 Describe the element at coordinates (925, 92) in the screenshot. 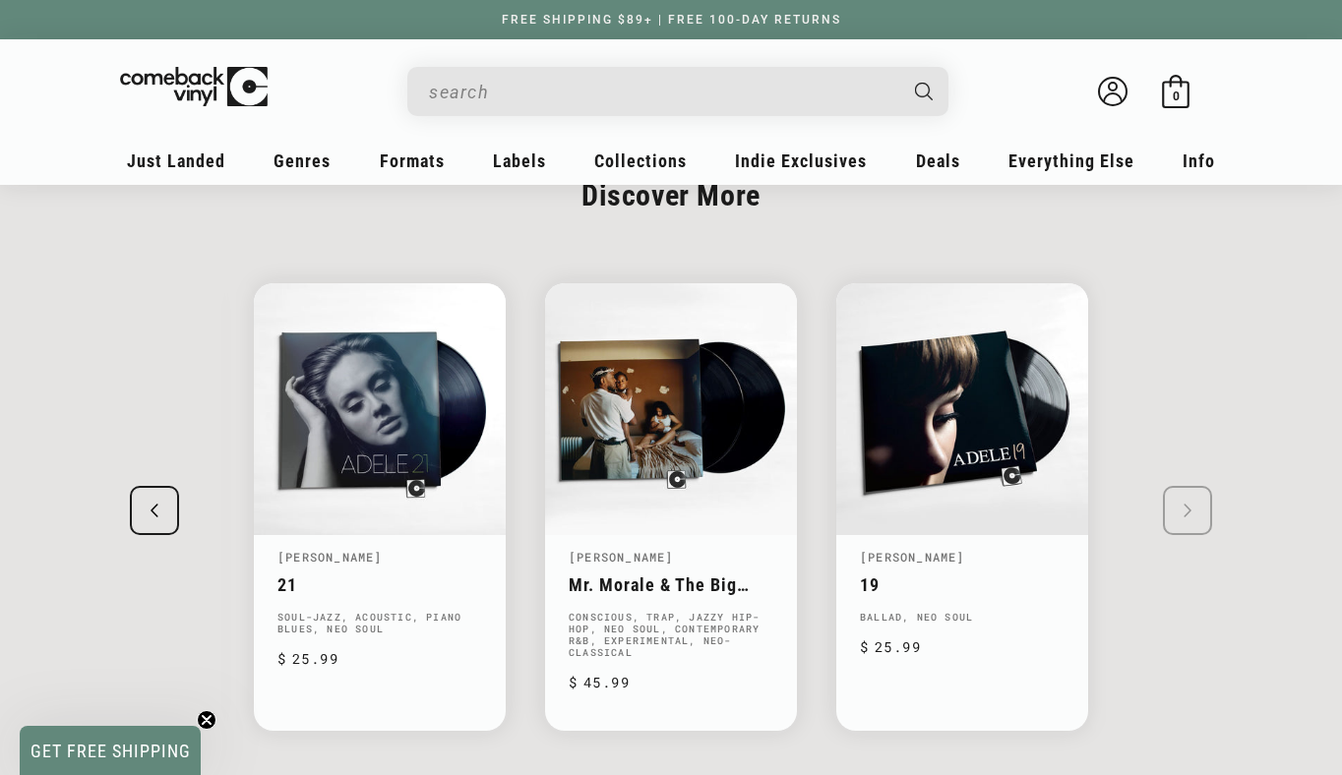

I see `button: Search` at that location.